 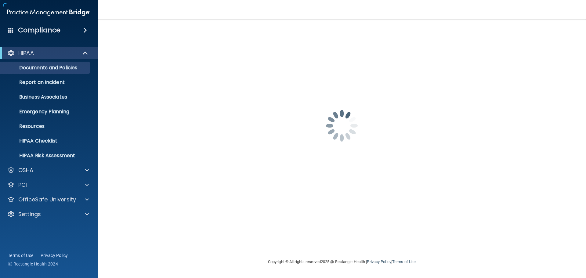 I want to click on p: Business Associates, so click(x=46, y=97).